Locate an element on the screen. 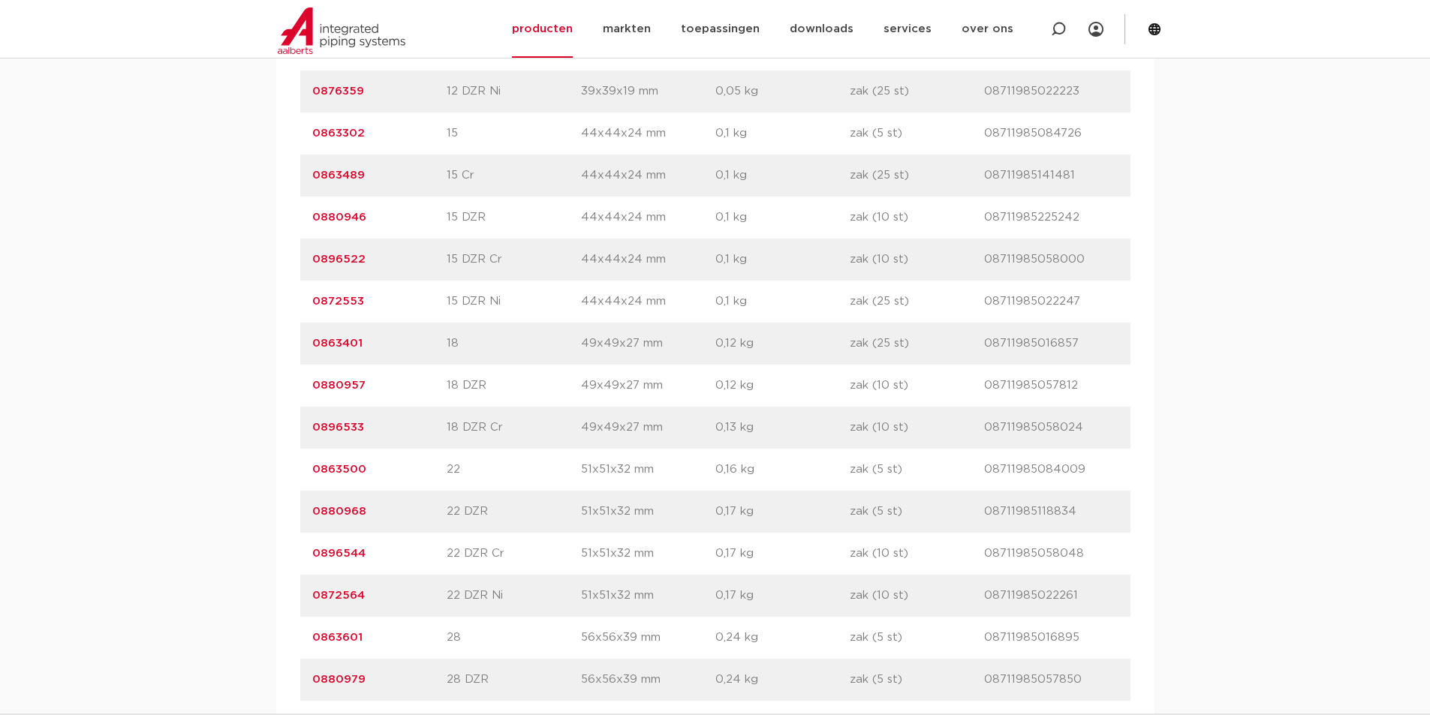 This screenshot has height=715, width=1430. p: 18 DZR Cr is located at coordinates (513, 428).